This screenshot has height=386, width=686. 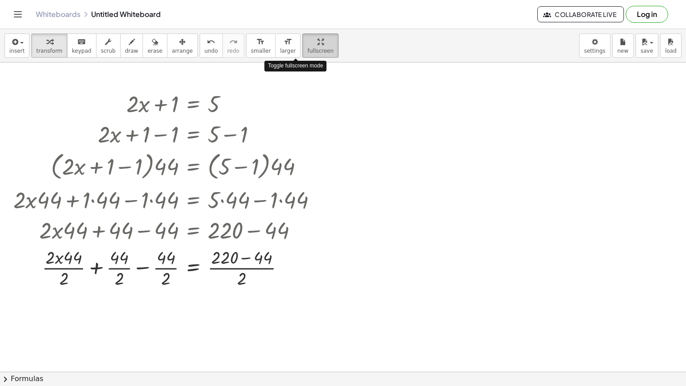 I want to click on span: smaller, so click(x=261, y=51).